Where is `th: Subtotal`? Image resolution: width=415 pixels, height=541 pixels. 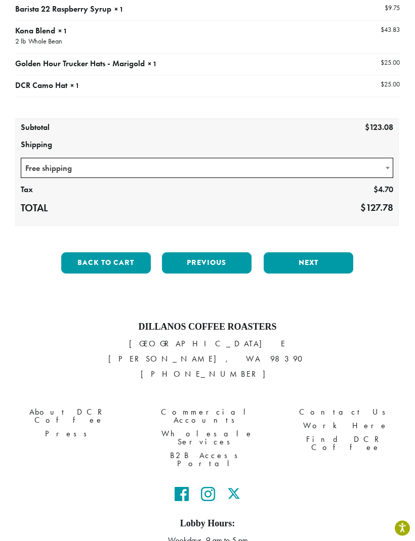
th: Subtotal is located at coordinates (54, 128).